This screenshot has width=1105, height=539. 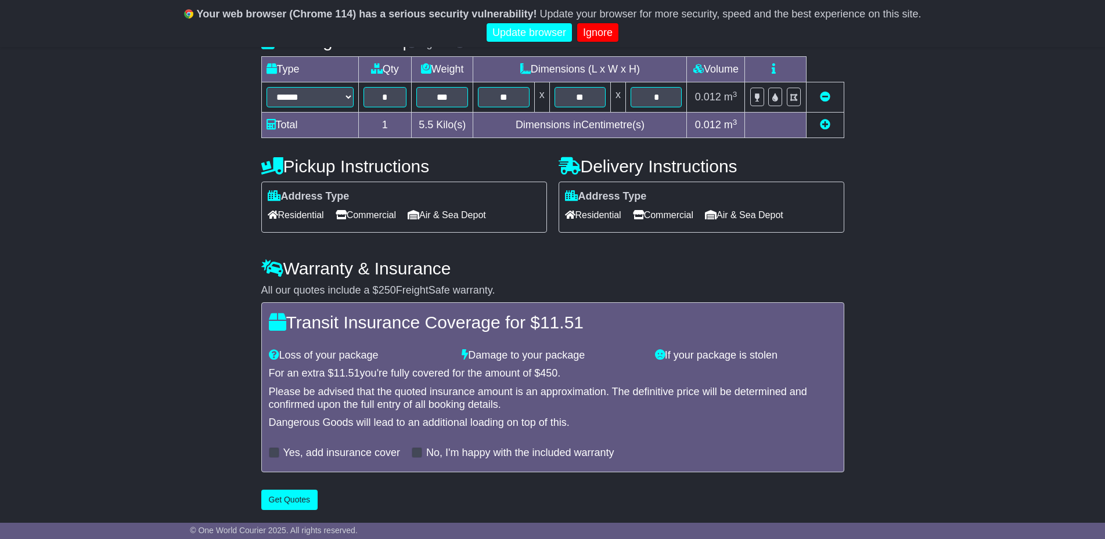 I want to click on td: Volume, so click(x=716, y=70).